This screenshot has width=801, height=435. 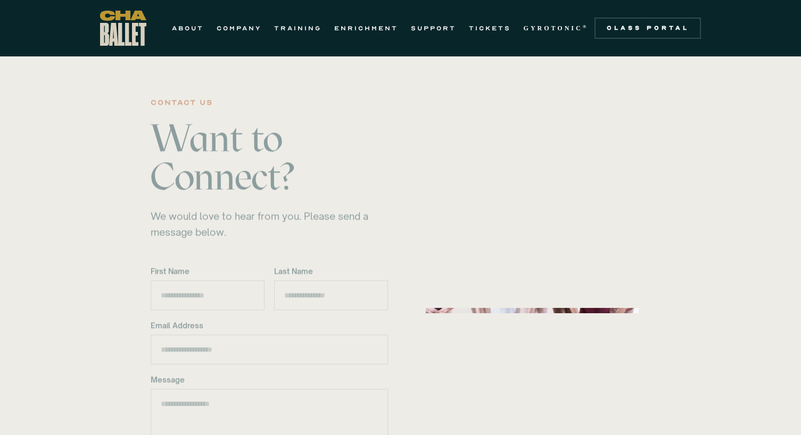 What do you see at coordinates (123, 28) in the screenshot?
I see `a: home` at bounding box center [123, 28].